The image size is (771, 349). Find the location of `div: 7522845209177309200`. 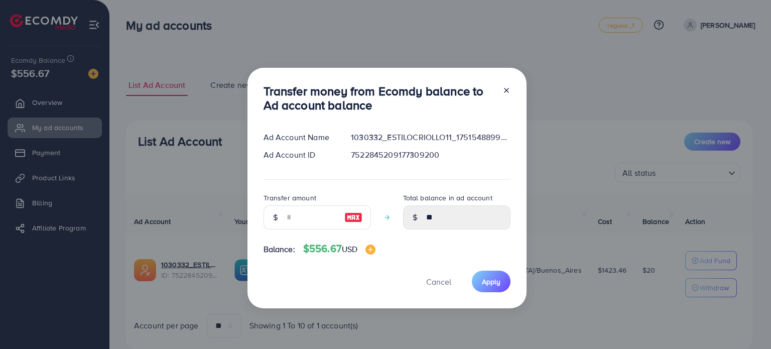

div: 7522845209177309200 is located at coordinates (430, 155).